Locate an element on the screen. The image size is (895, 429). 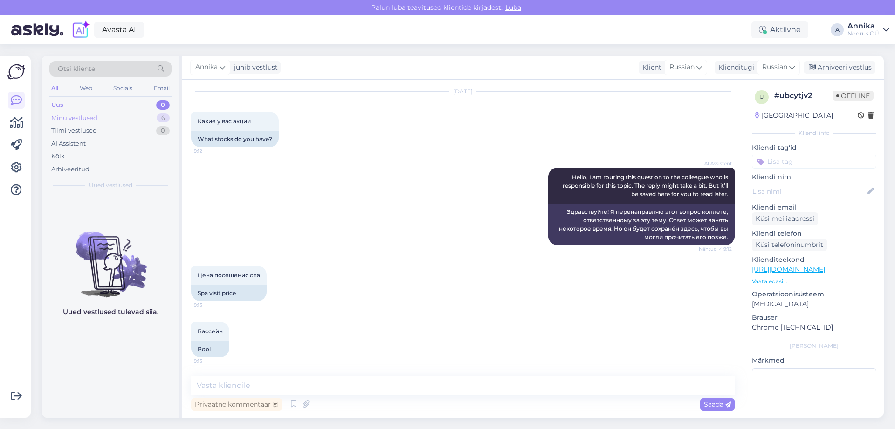
div: Kõik is located at coordinates (58, 156).